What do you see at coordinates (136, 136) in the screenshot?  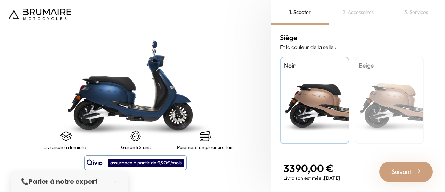 I see `img: certificat-de-garantie.png` at bounding box center [136, 136].